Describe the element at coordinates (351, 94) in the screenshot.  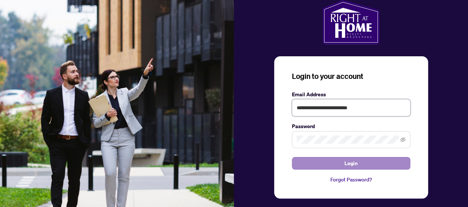
I see `label: Email Address` at that location.